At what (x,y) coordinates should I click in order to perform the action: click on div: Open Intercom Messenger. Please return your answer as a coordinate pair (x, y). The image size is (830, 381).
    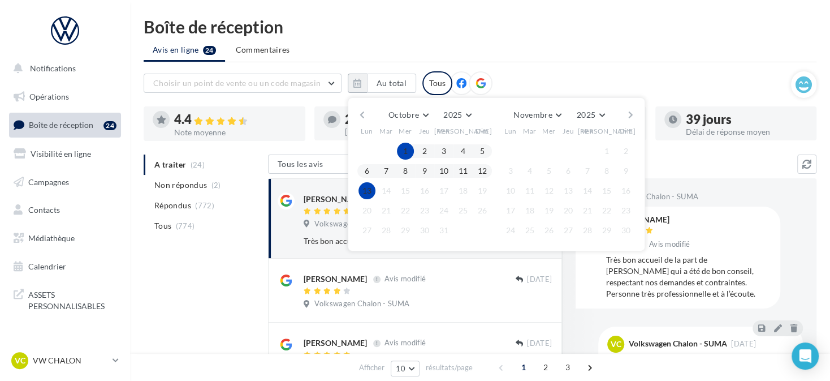
    Looking at the image, I should click on (806, 356).